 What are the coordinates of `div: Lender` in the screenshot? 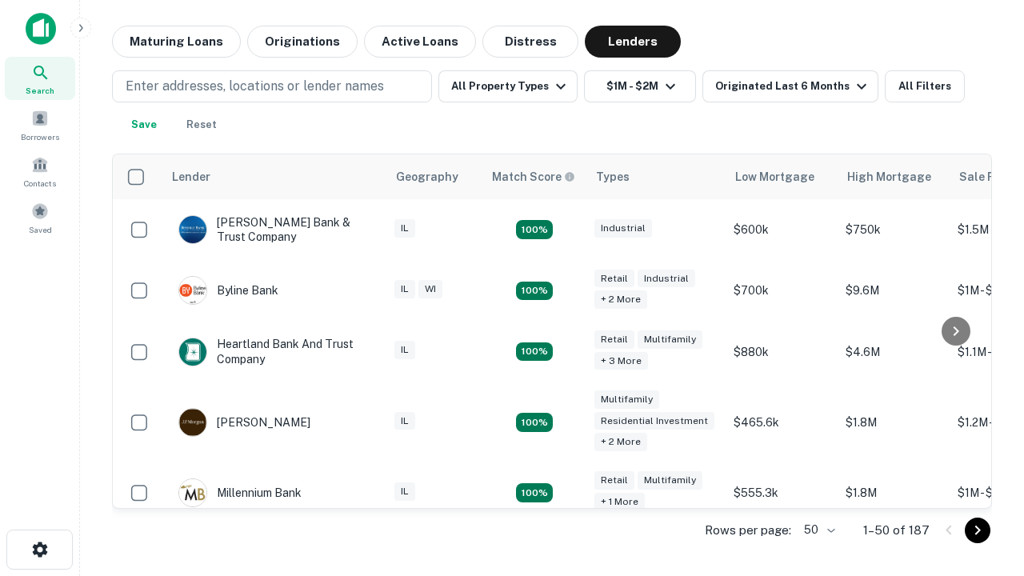 It's located at (191, 177).